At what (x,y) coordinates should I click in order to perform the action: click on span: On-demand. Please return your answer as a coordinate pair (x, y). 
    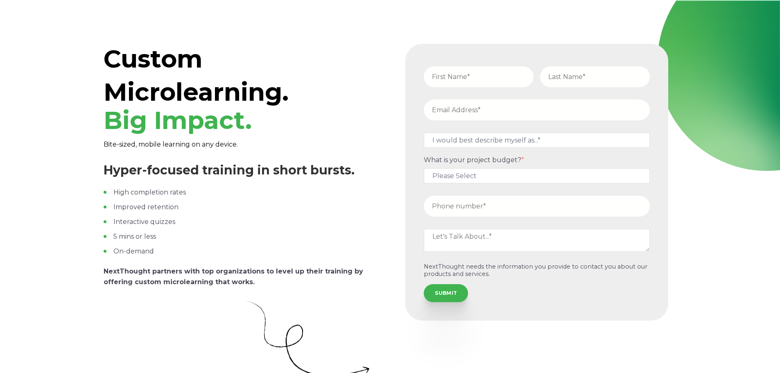
    Looking at the image, I should click on (133, 251).